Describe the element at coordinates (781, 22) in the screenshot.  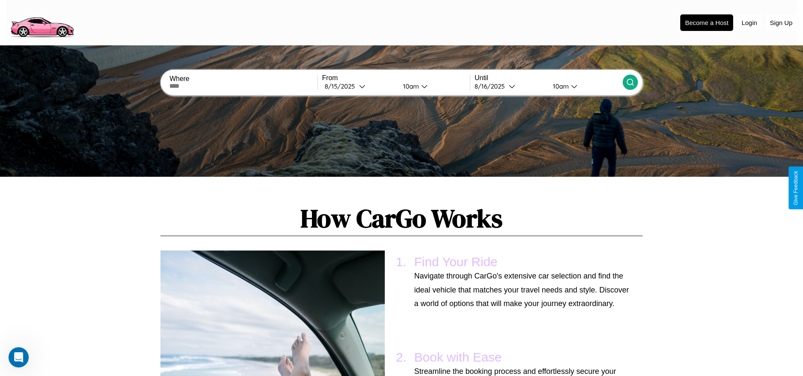
I see `button: Sign Up` at that location.